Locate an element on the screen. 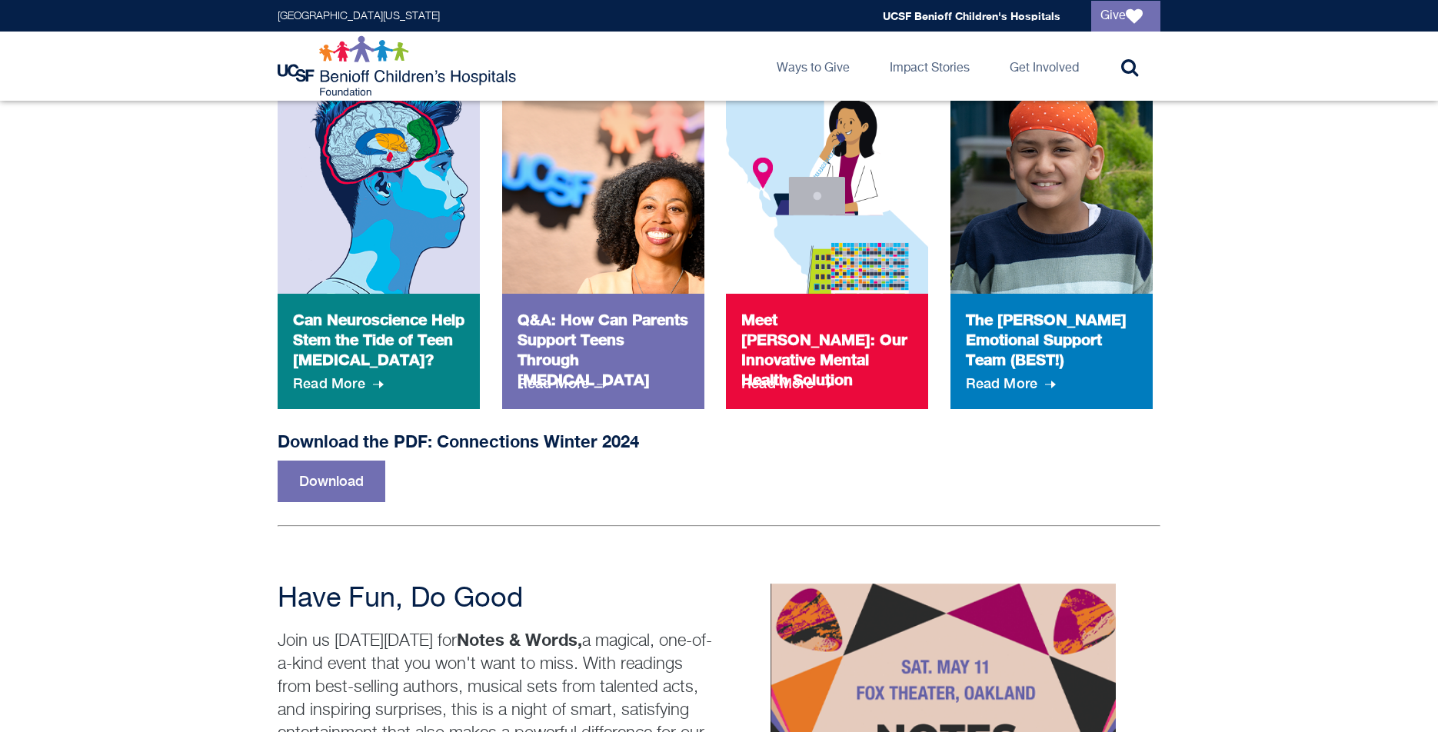 The width and height of the screenshot is (1438, 732). a: UCSF Benioff Children's Hospitals is located at coordinates (971, 15).